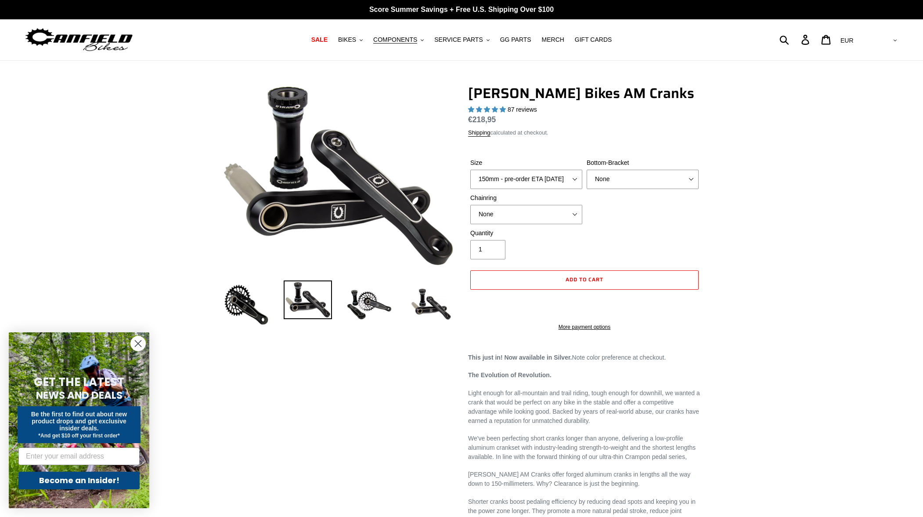 The width and height of the screenshot is (923, 517). Describe the element at coordinates (462, 40) in the screenshot. I see `button: SERVICE PARTS` at that location.